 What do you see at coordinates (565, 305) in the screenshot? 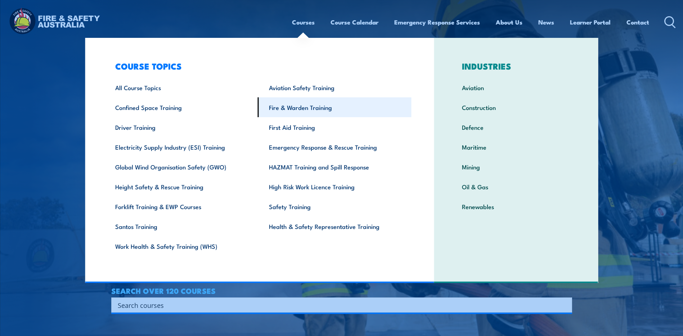
I see `button: Search magnifier button` at bounding box center [565, 305].